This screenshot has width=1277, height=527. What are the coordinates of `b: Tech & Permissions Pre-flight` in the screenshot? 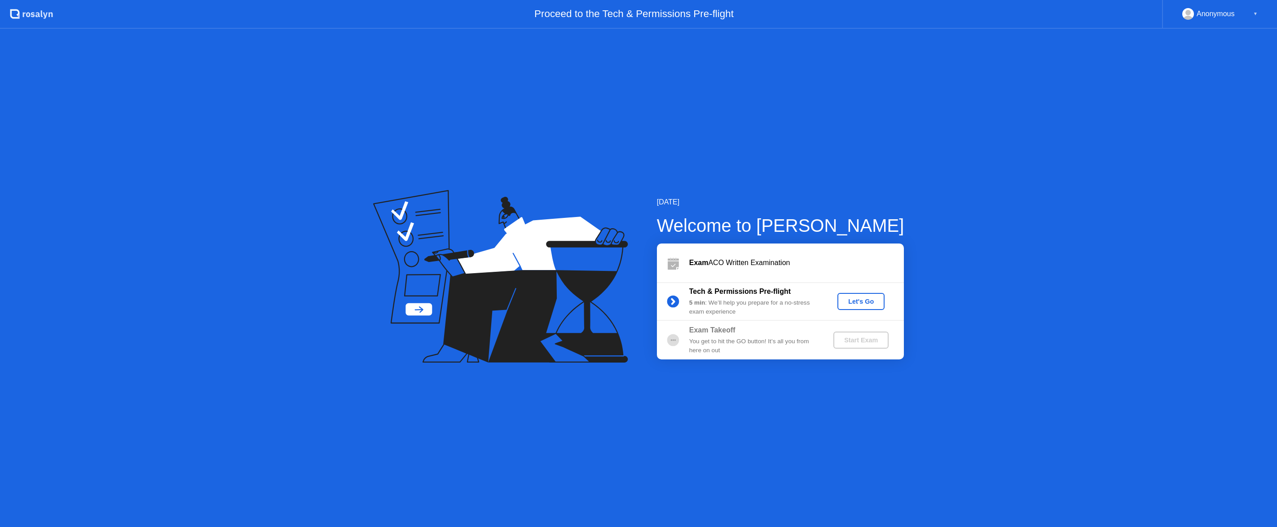 It's located at (740, 291).